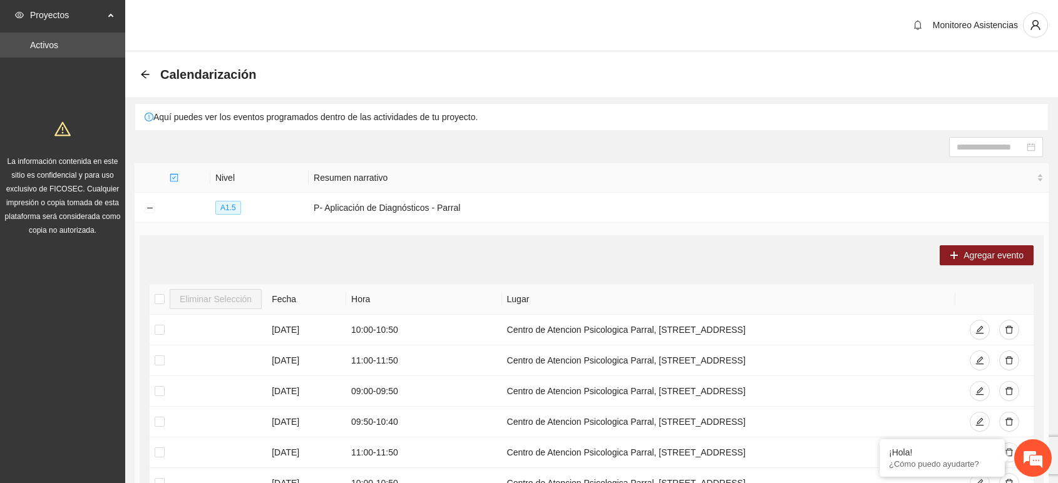  I want to click on button: Collapse row, so click(150, 209).